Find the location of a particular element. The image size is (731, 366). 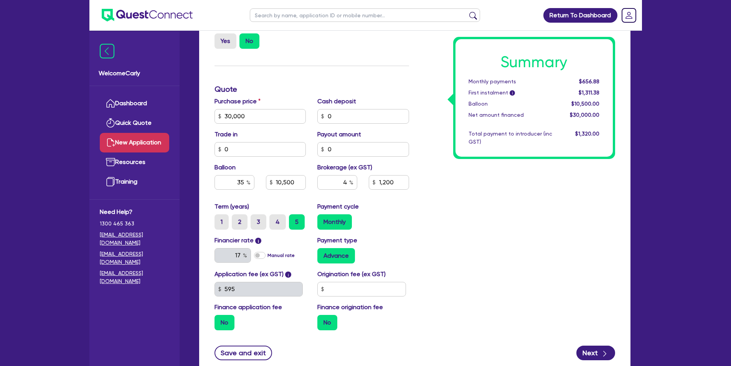

img: quick-quote is located at coordinates (111, 123).